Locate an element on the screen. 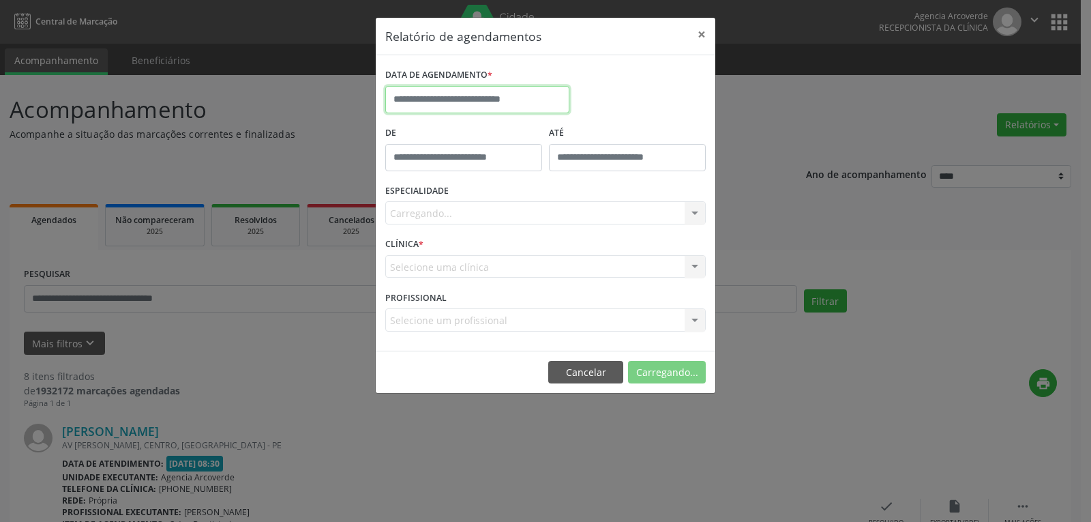 This screenshot has width=1091, height=522. button: Close is located at coordinates (702, 34).